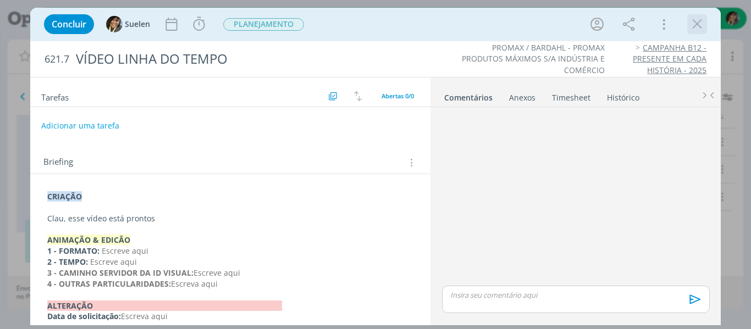  What do you see at coordinates (263, 24) in the screenshot?
I see `button: PLANEJAMENTO` at bounding box center [263, 24].